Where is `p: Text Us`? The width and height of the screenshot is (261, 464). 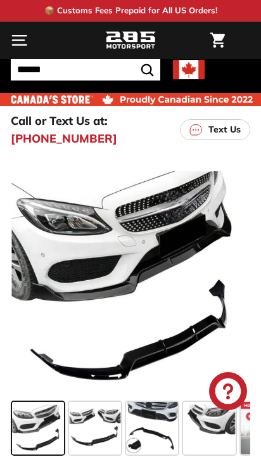
p: Text Us is located at coordinates (224, 129).